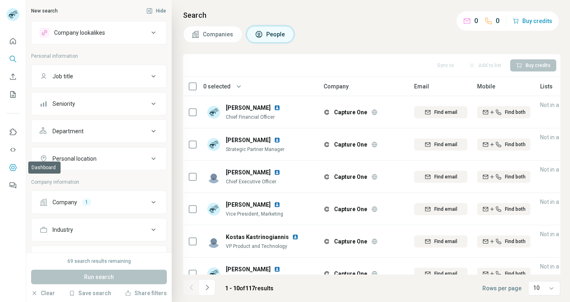  Describe the element at coordinates (44, 11) in the screenshot. I see `div: New search` at that location.